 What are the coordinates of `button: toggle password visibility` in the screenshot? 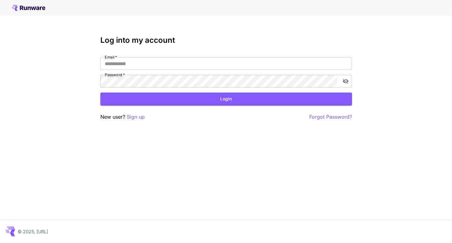 It's located at (346, 81).